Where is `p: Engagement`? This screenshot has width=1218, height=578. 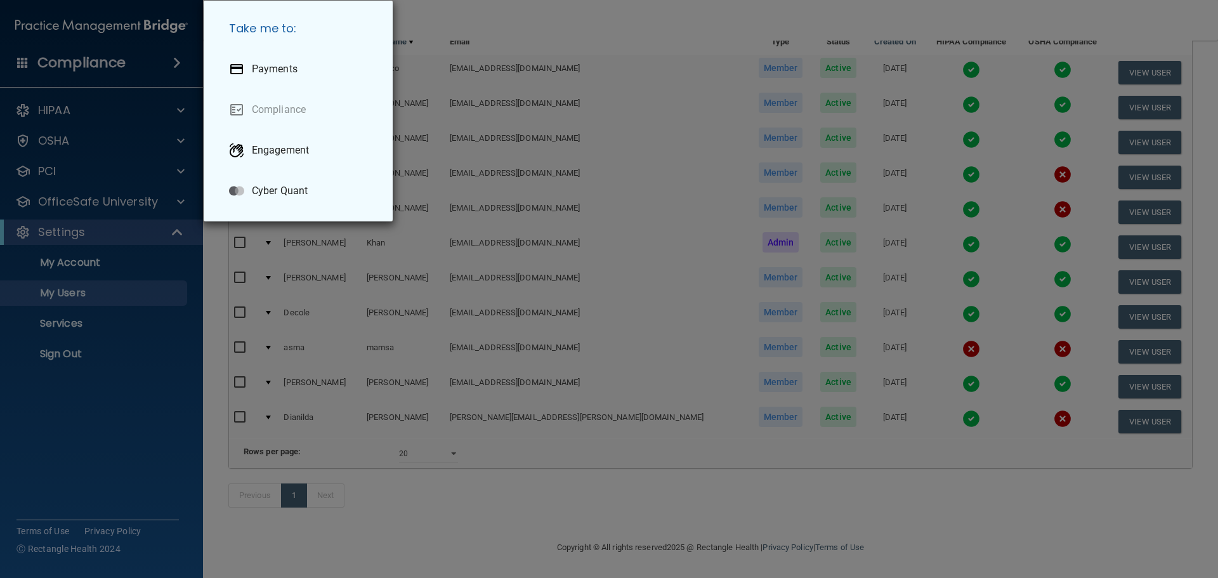 p: Engagement is located at coordinates (280, 150).